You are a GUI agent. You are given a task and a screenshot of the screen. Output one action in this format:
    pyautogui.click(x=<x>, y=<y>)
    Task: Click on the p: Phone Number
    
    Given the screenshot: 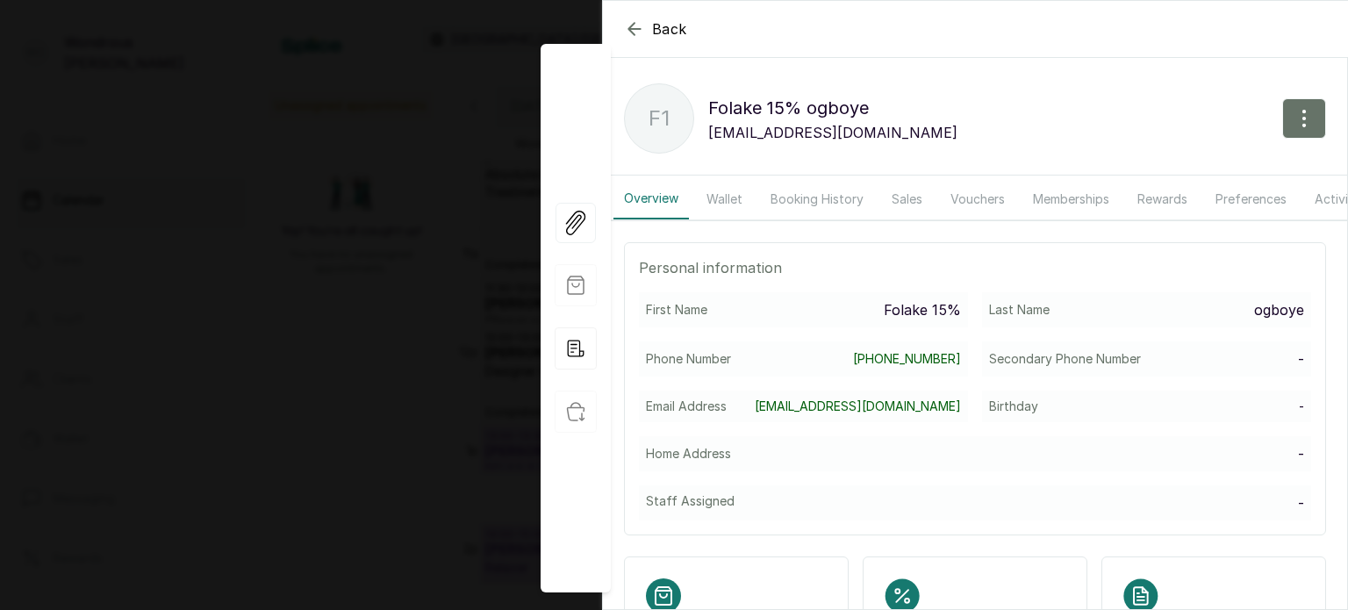 What is the action you would take?
    pyautogui.click(x=688, y=359)
    